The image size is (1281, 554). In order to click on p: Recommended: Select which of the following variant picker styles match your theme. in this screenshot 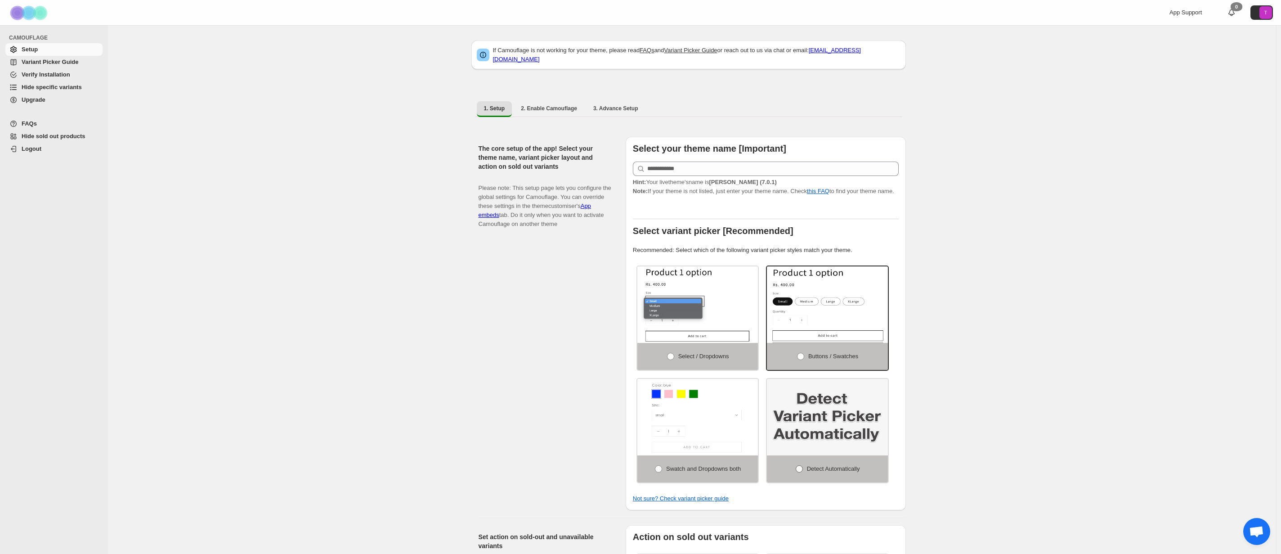, I will do `click(766, 250)`.